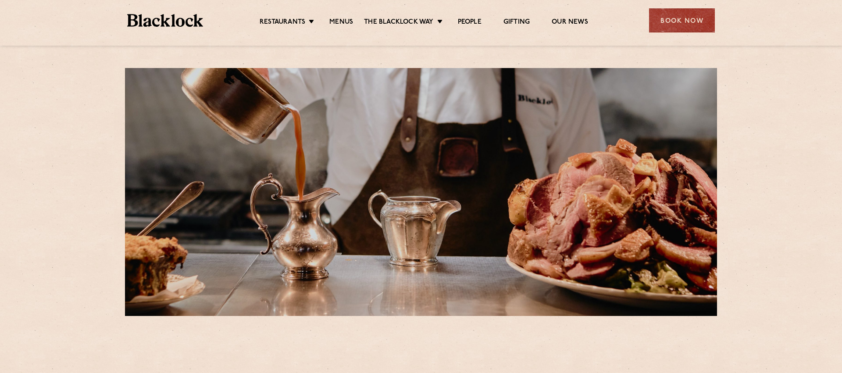 This screenshot has height=373, width=842. Describe the element at coordinates (570, 23) in the screenshot. I see `a: Our News` at that location.